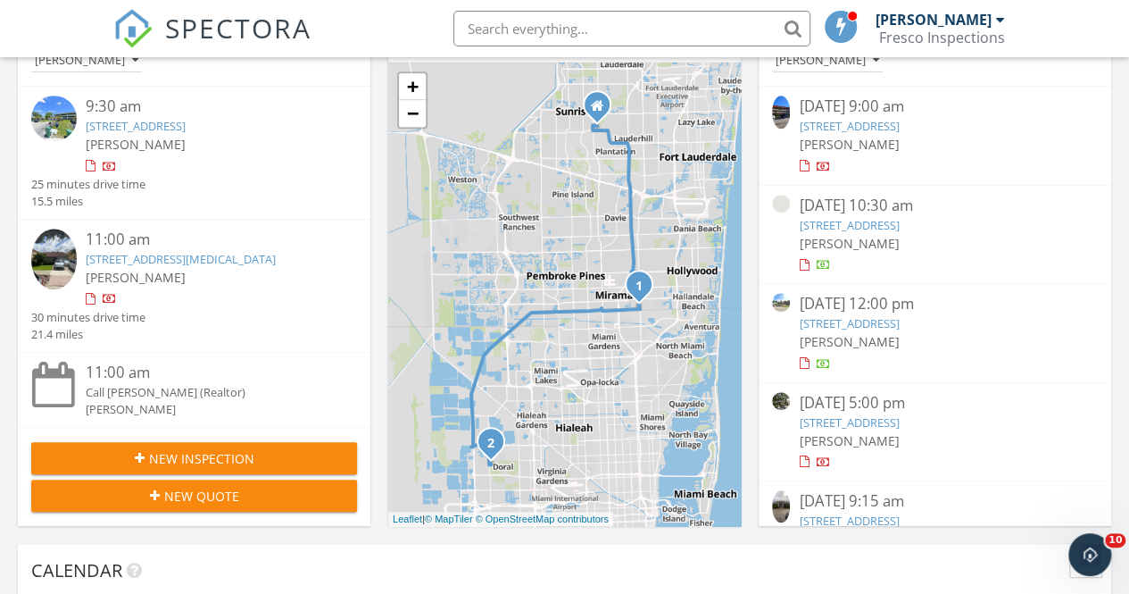 The height and width of the screenshot is (594, 1129). I want to click on img: The Best Home Inspection Software - Spectora, so click(133, 29).